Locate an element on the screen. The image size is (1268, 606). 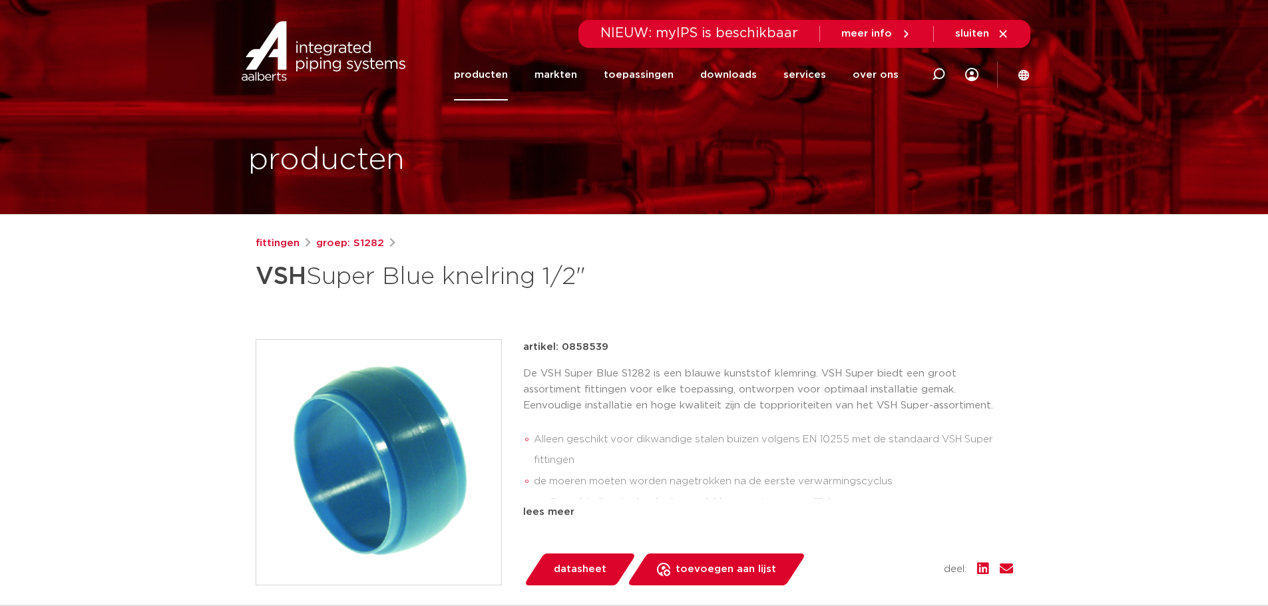
a: downloads is located at coordinates (728, 75).